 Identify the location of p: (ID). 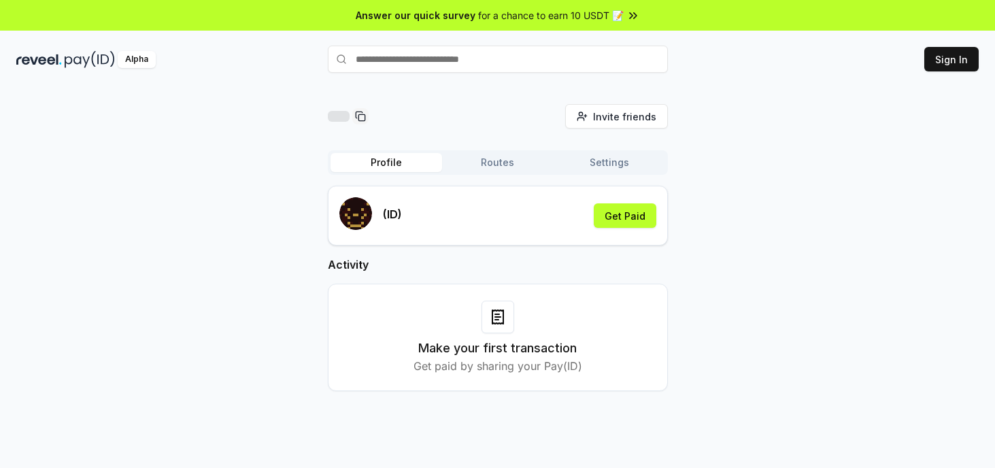
(392, 214).